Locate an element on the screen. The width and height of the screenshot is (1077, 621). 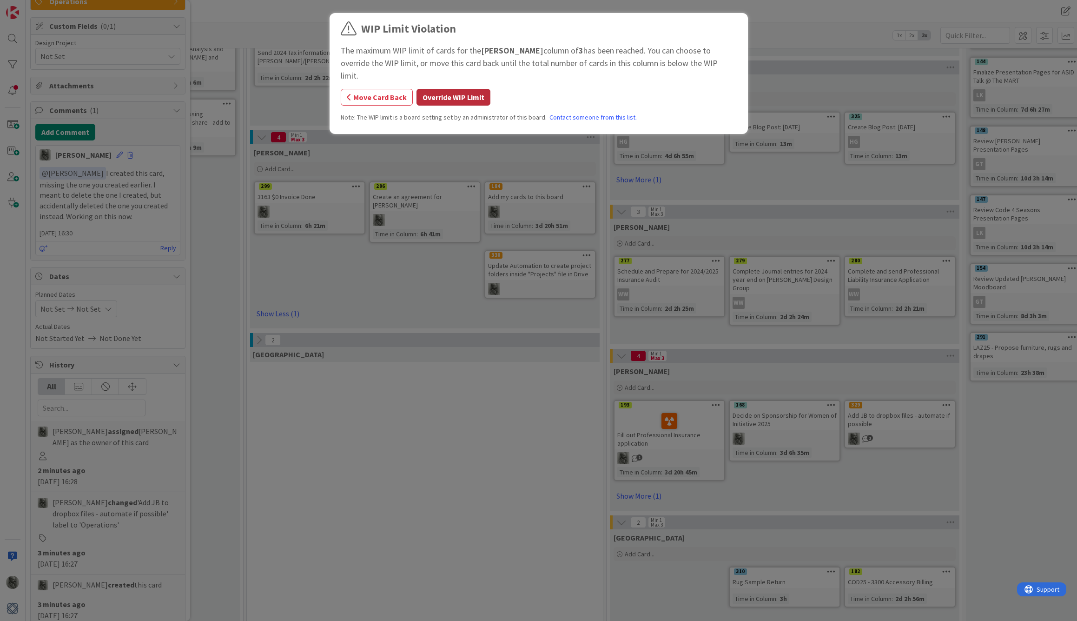
div: Note: The WIP limit is a board setting set by an administrator of this board. is located at coordinates (539, 117).